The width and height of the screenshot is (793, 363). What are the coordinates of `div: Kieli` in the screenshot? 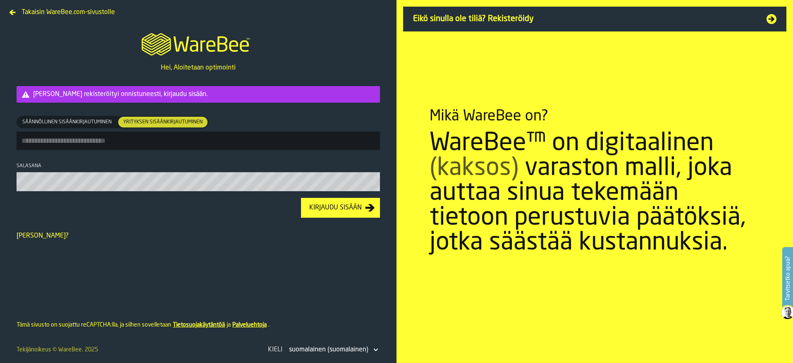 It's located at (275, 350).